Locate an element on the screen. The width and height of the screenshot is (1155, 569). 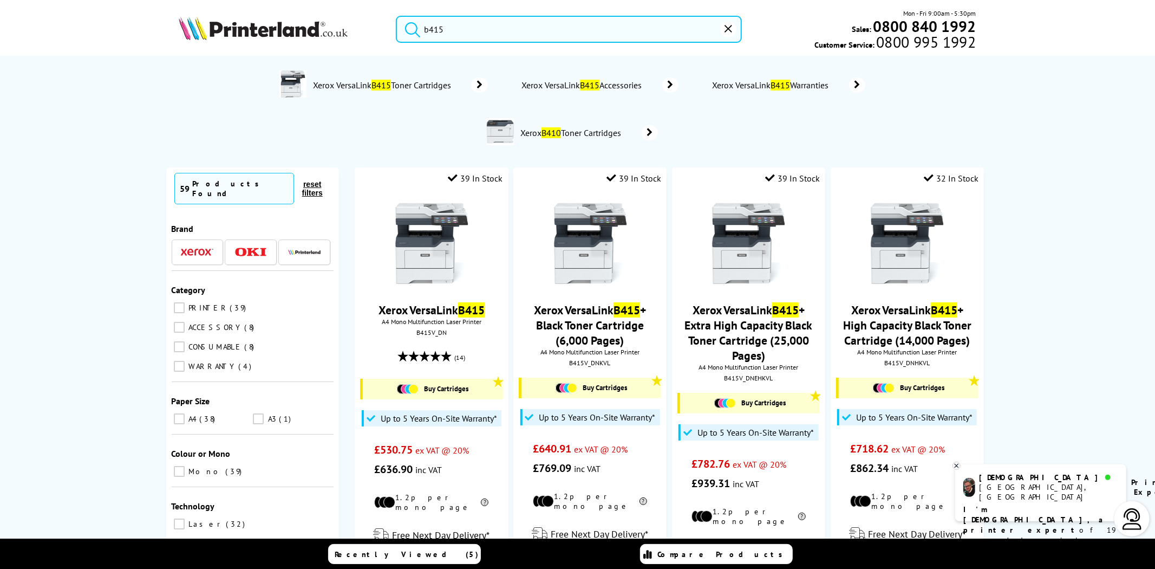
img: Printerland is located at coordinates (304, 252).